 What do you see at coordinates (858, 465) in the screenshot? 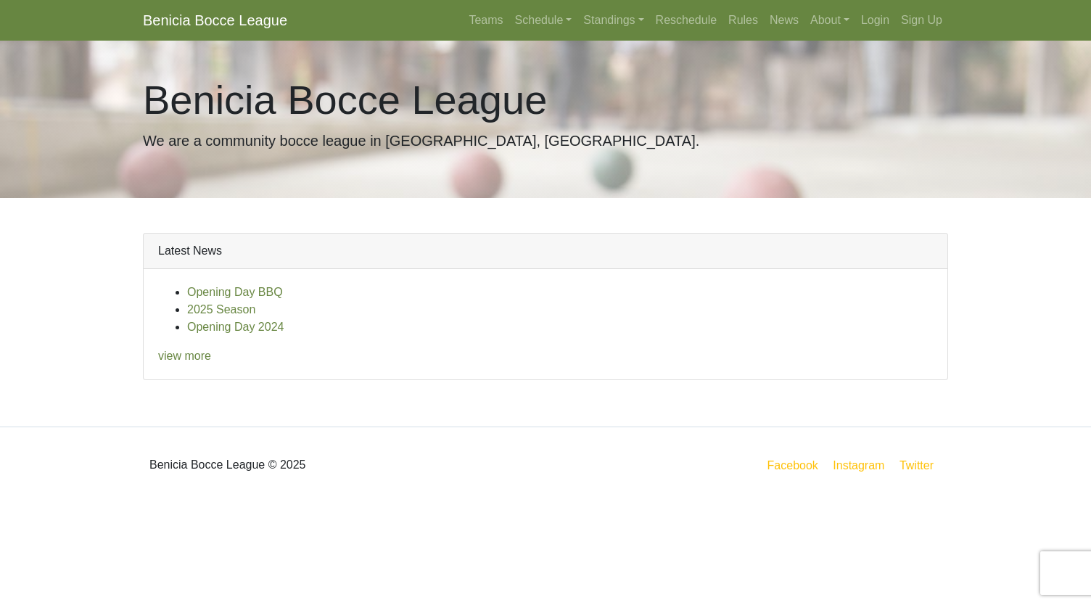
I see `a: Instagram` at bounding box center [858, 465].